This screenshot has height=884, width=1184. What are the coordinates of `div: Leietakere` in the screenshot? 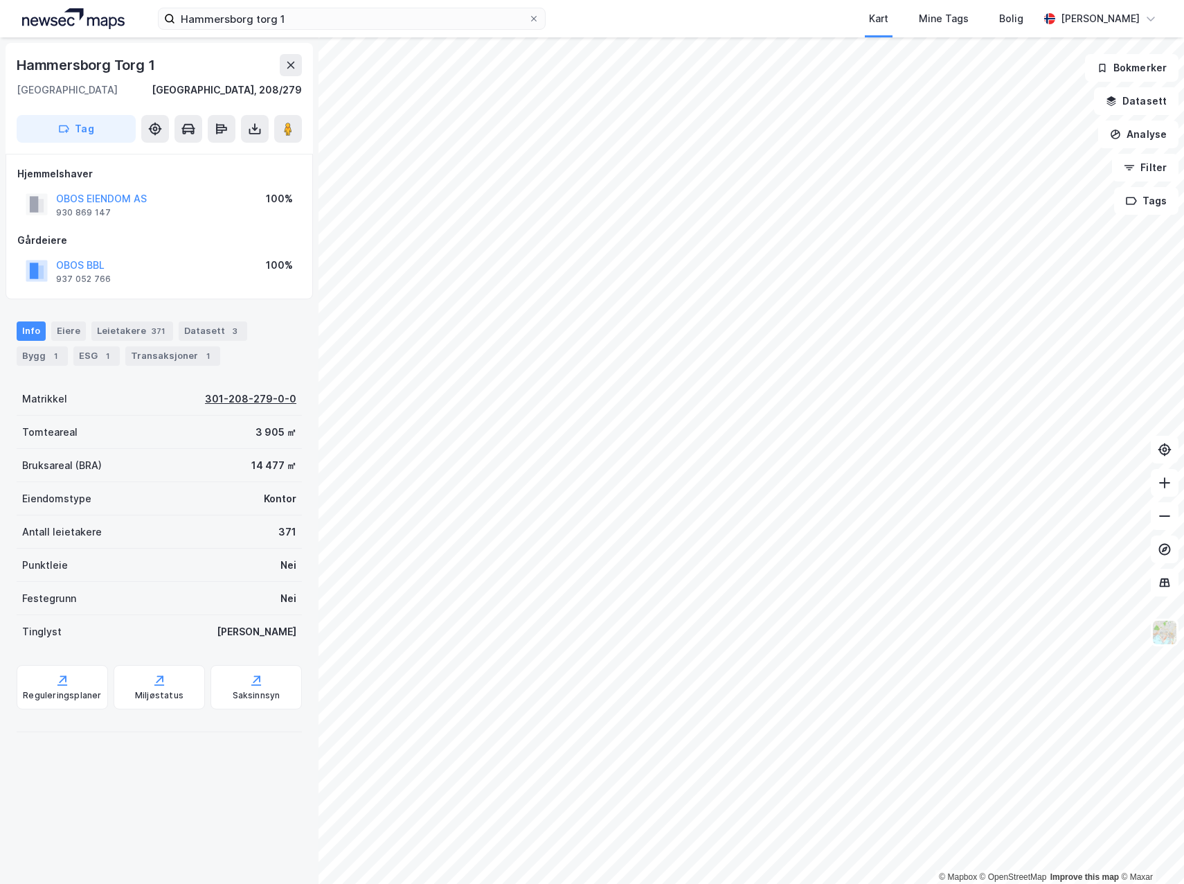 It's located at (132, 331).